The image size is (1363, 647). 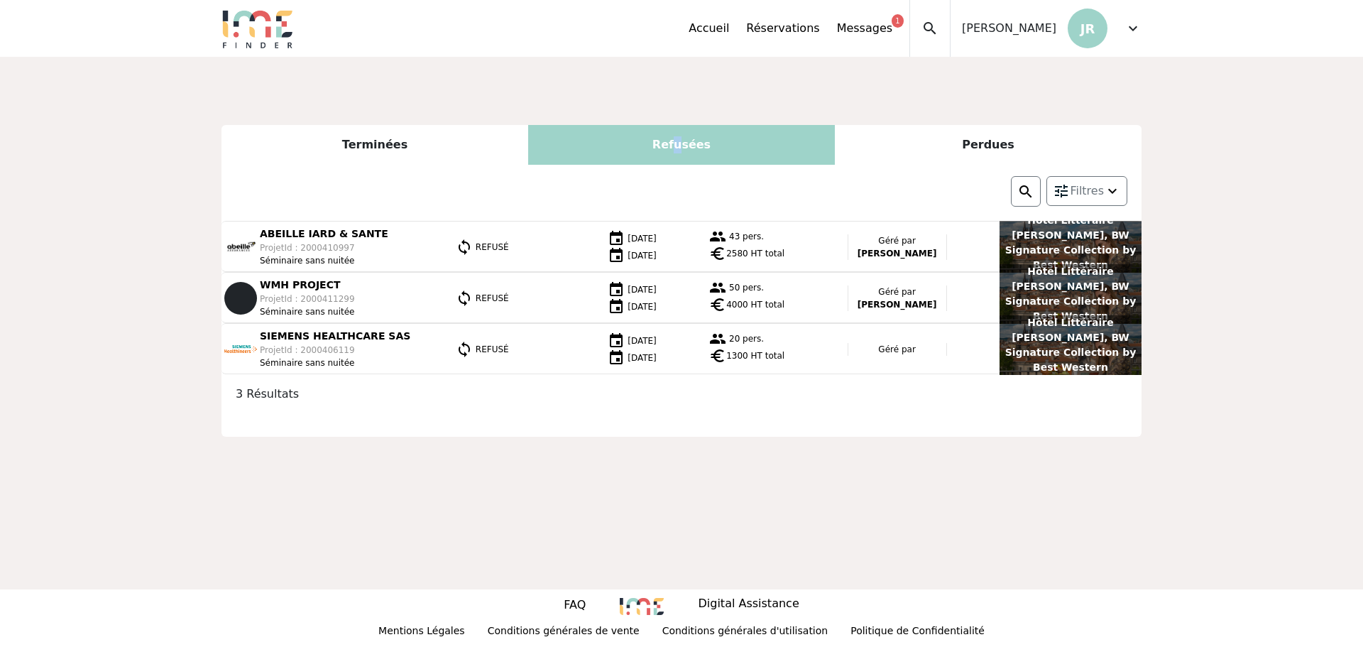 What do you see at coordinates (746, 339) in the screenshot?
I see `span: 20 pers.` at bounding box center [746, 339].